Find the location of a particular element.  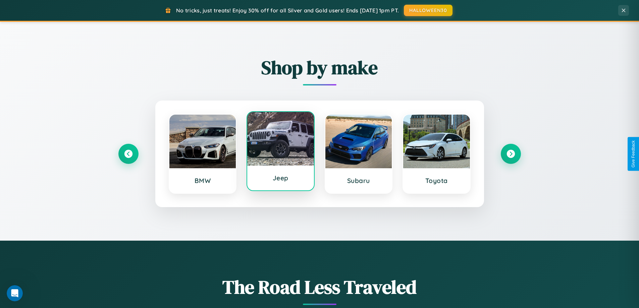

button: HALLOWEEN30 is located at coordinates (428, 10).